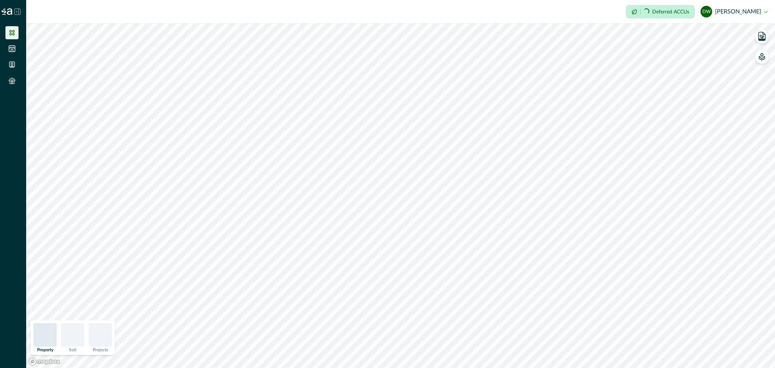  Describe the element at coordinates (44, 361) in the screenshot. I see `a: Mapbox logo` at that location.